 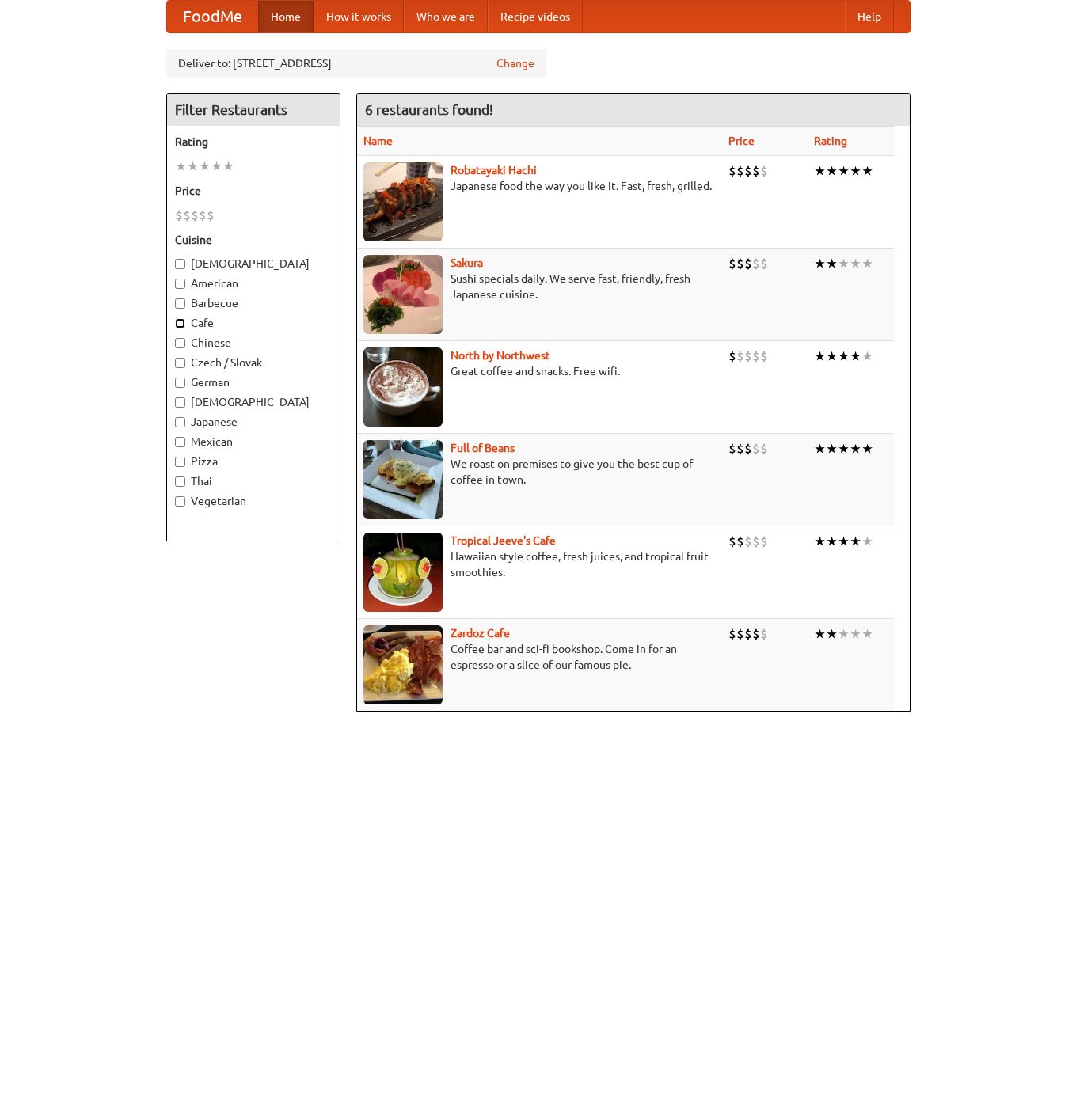 What do you see at coordinates (500, 355) in the screenshot?
I see `b: North by Northwest` at bounding box center [500, 355].